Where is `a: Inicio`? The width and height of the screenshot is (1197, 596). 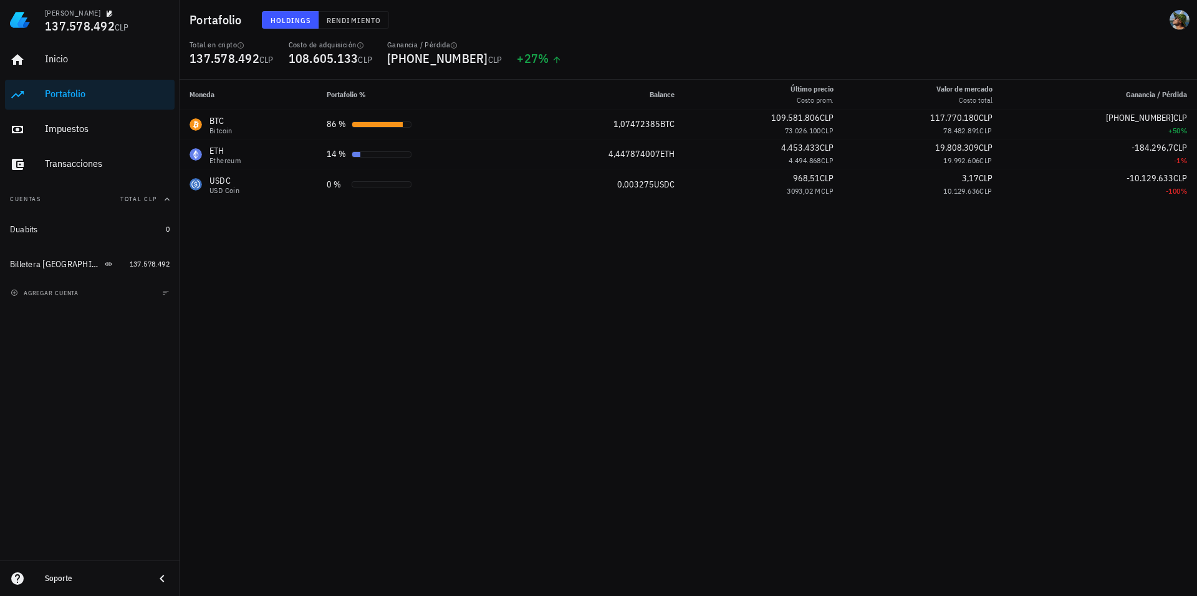
a: Inicio is located at coordinates (90, 60).